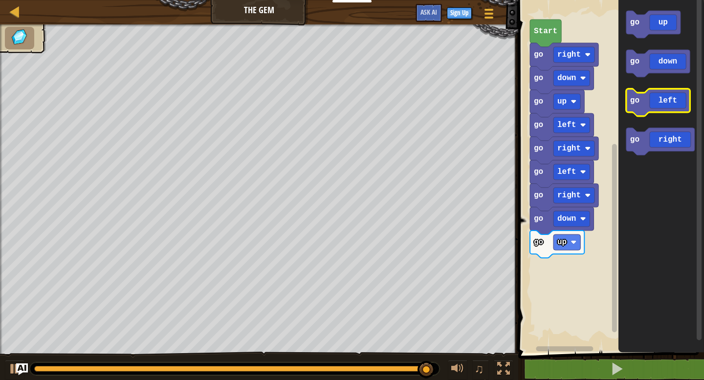  What do you see at coordinates (489, 15) in the screenshot?
I see `button: Show game menu` at bounding box center [489, 15].